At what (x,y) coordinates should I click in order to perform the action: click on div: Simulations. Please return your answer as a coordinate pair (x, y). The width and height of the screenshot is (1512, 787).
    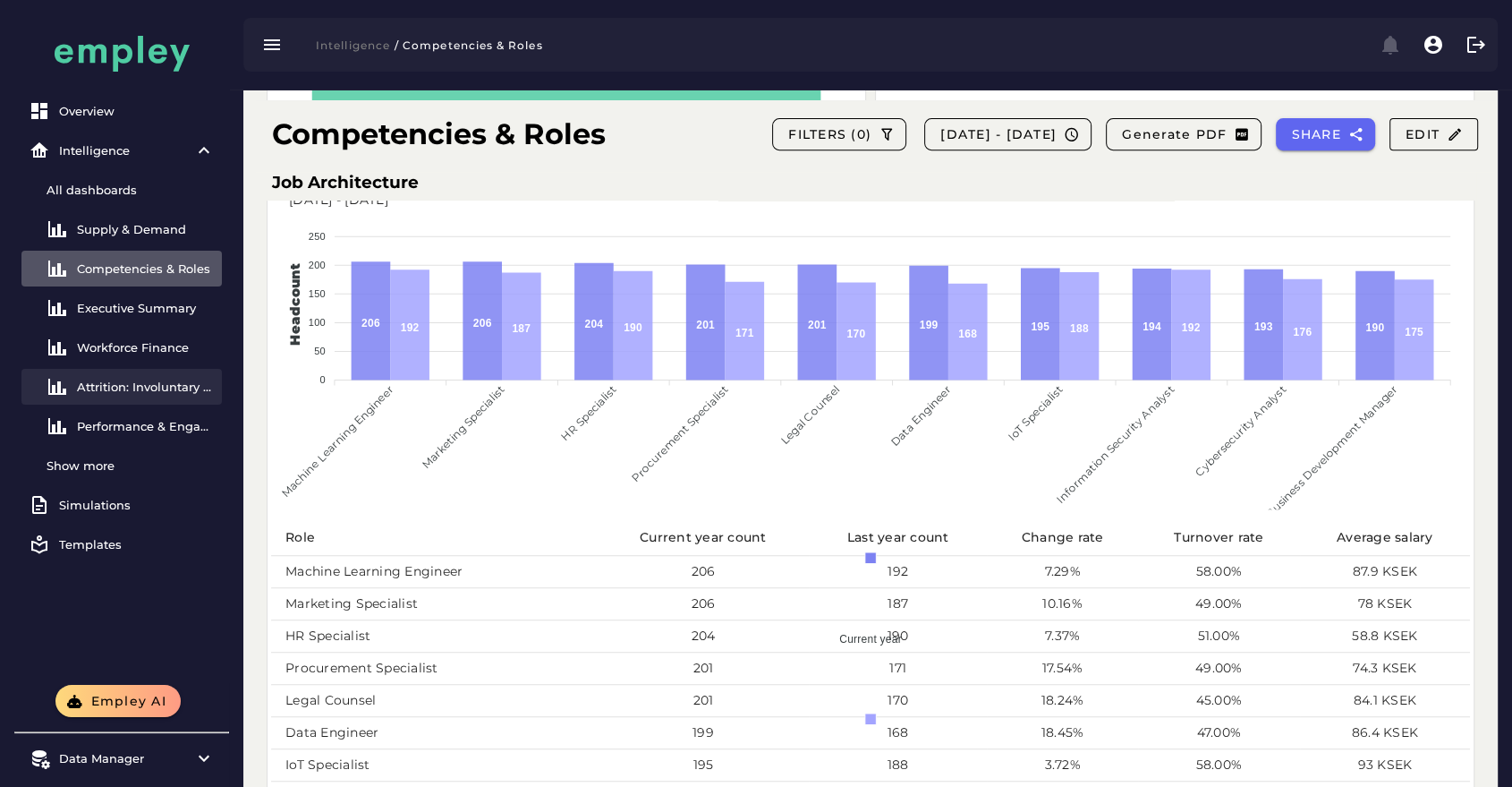
    Looking at the image, I should click on (136, 504).